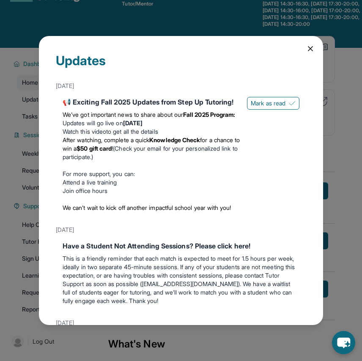 The width and height of the screenshot is (362, 361). I want to click on strong: $50 gift card, so click(94, 148).